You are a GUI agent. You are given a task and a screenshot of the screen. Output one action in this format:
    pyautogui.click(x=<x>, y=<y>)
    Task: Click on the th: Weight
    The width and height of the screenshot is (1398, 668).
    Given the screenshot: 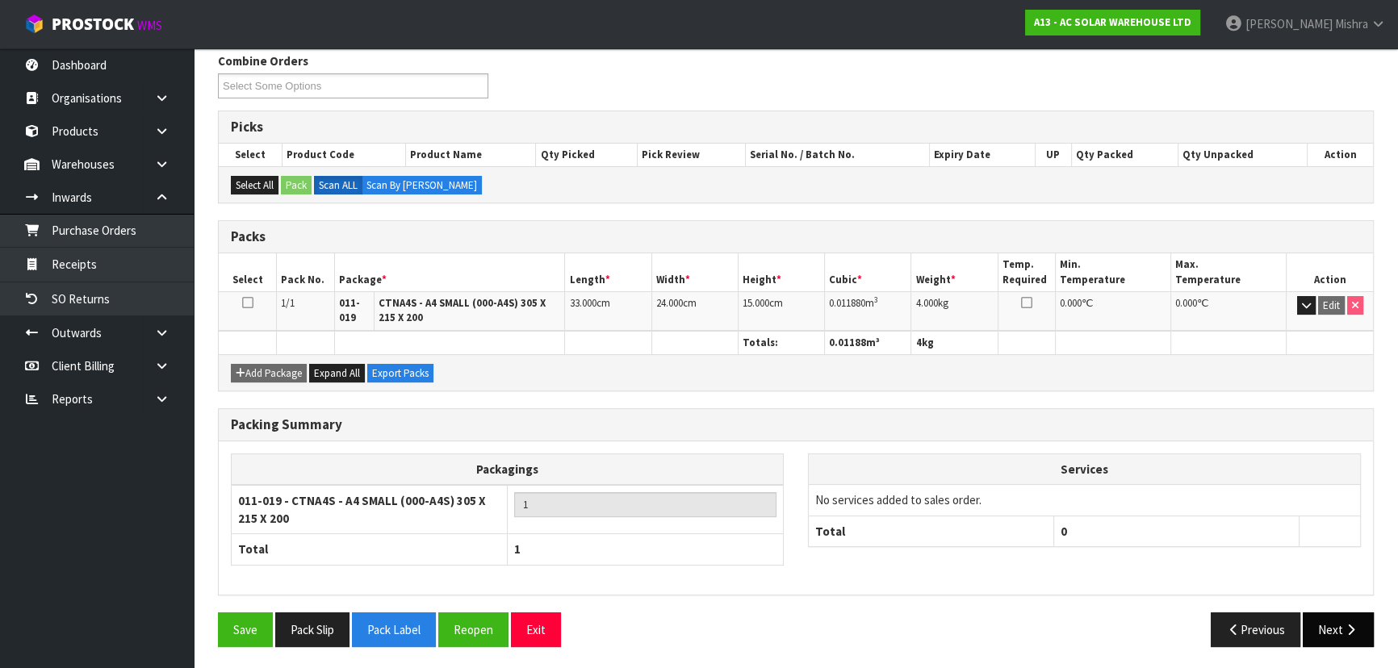 What is the action you would take?
    pyautogui.click(x=954, y=272)
    